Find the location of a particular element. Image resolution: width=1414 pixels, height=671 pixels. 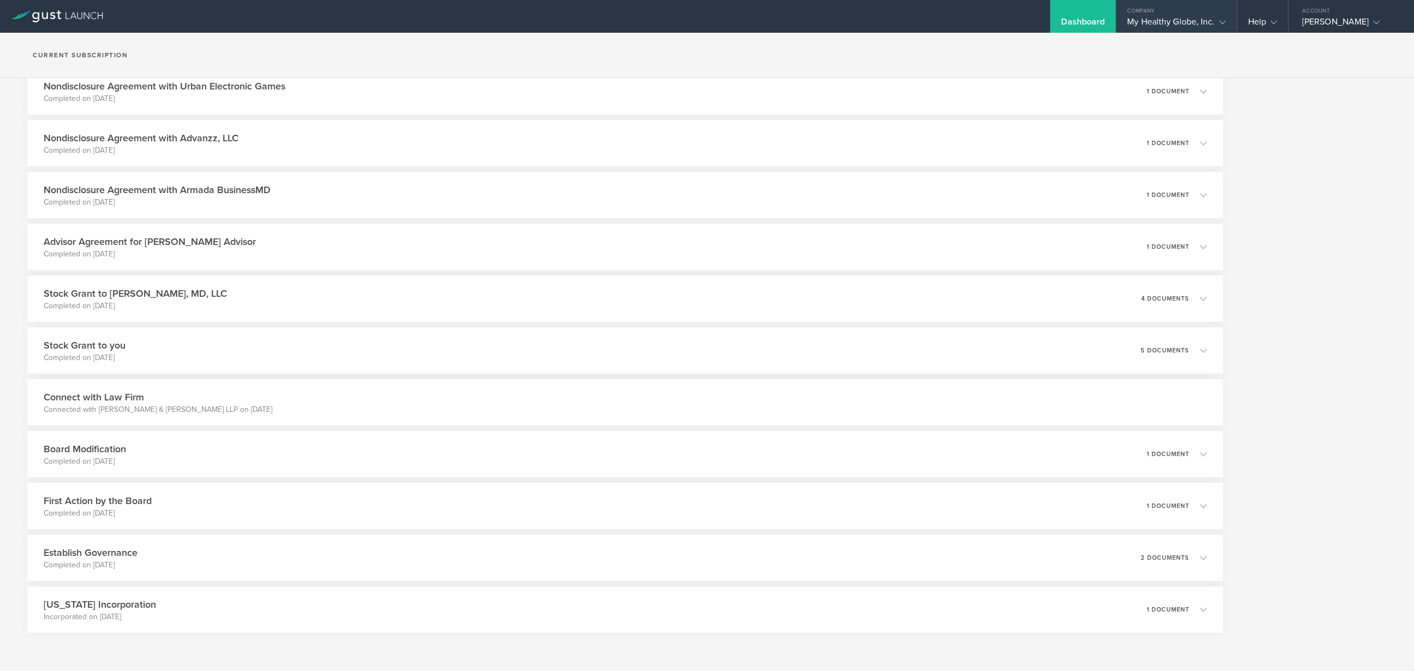

h3: Nondisclosure Agreement with Urban Electronic Games is located at coordinates (164, 86).